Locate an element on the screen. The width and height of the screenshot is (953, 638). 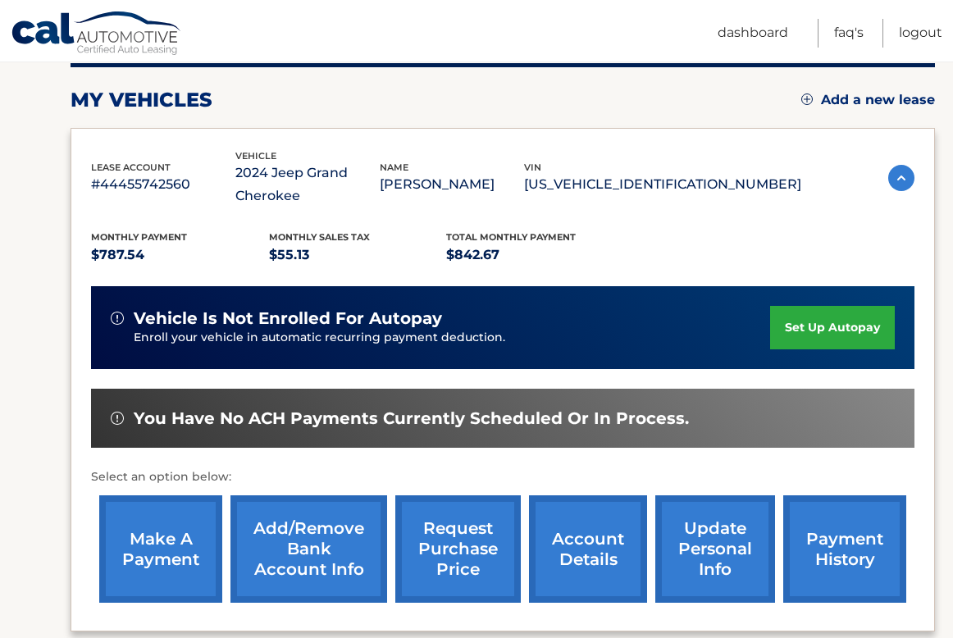
h2: my vehicles is located at coordinates (141, 100).